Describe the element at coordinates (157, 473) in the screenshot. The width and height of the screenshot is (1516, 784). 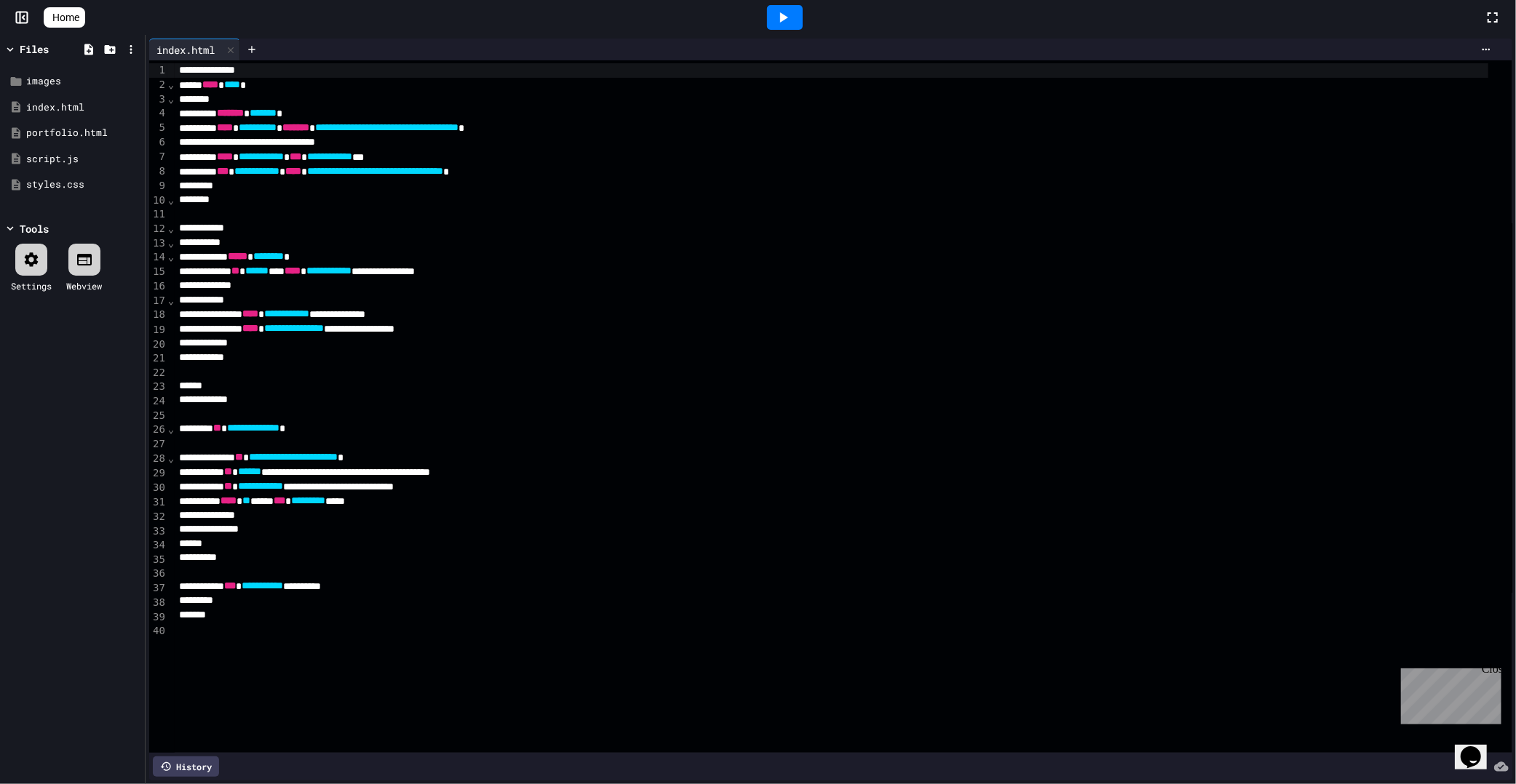
I see `div: 29` at that location.